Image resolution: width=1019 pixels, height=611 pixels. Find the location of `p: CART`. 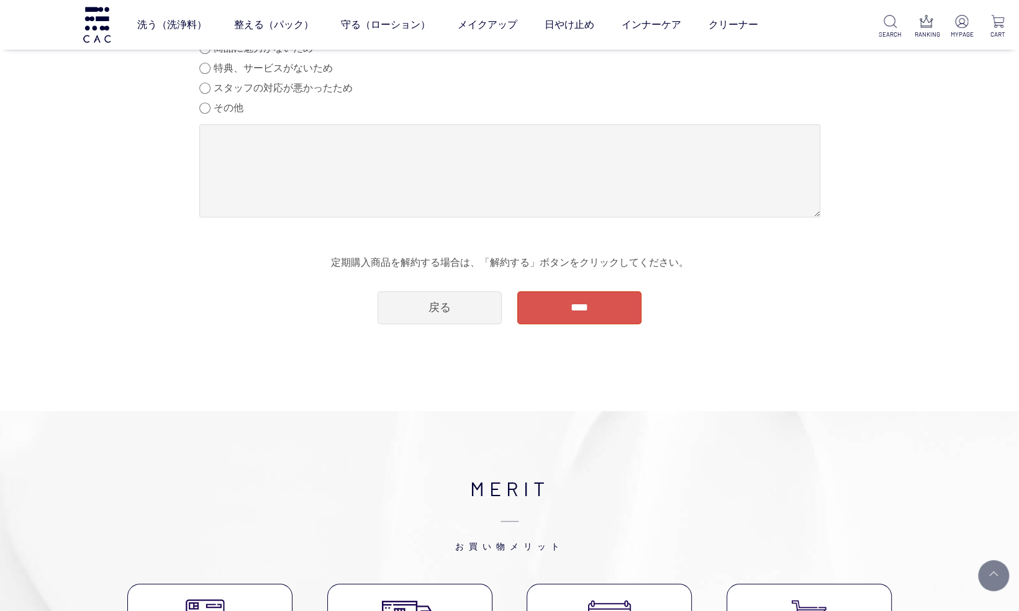

p: CART is located at coordinates (997, 34).